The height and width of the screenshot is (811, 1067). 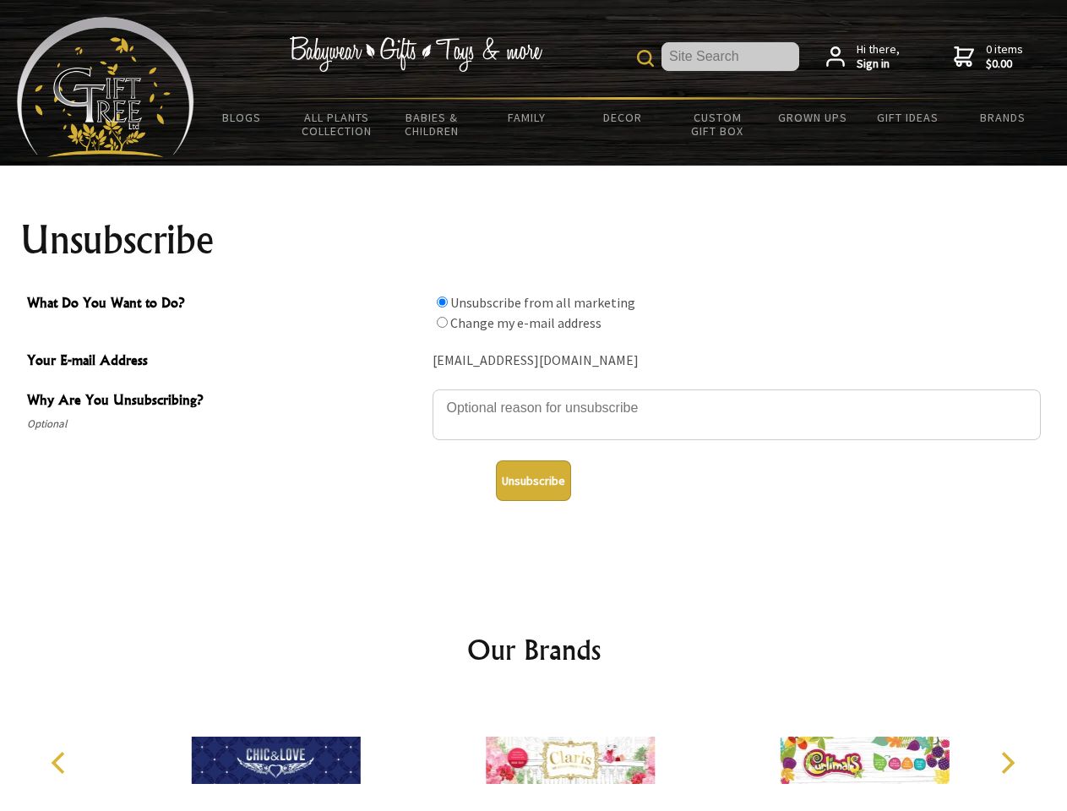 I want to click on span: Hi there,, so click(x=878, y=57).